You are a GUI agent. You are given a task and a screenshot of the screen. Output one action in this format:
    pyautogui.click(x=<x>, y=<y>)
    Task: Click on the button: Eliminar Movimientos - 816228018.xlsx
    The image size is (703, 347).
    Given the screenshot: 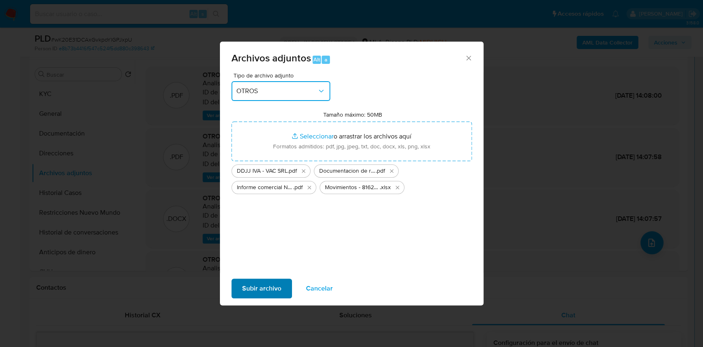 What is the action you would take?
    pyautogui.click(x=397, y=187)
    